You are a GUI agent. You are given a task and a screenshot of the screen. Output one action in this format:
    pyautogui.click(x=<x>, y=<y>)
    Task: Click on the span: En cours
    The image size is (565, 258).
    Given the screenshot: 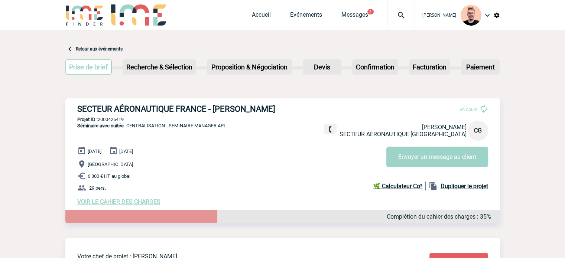 What is the action you would take?
    pyautogui.click(x=468, y=109)
    